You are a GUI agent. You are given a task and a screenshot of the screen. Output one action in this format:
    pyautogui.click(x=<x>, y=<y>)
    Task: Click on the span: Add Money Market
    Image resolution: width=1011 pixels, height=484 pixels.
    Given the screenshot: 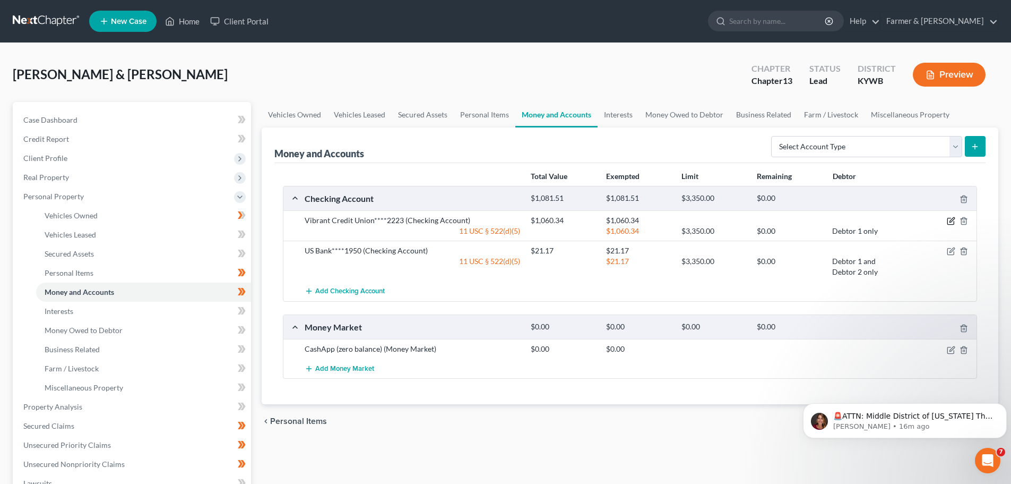 What is the action you would take?
    pyautogui.click(x=344, y=368)
    